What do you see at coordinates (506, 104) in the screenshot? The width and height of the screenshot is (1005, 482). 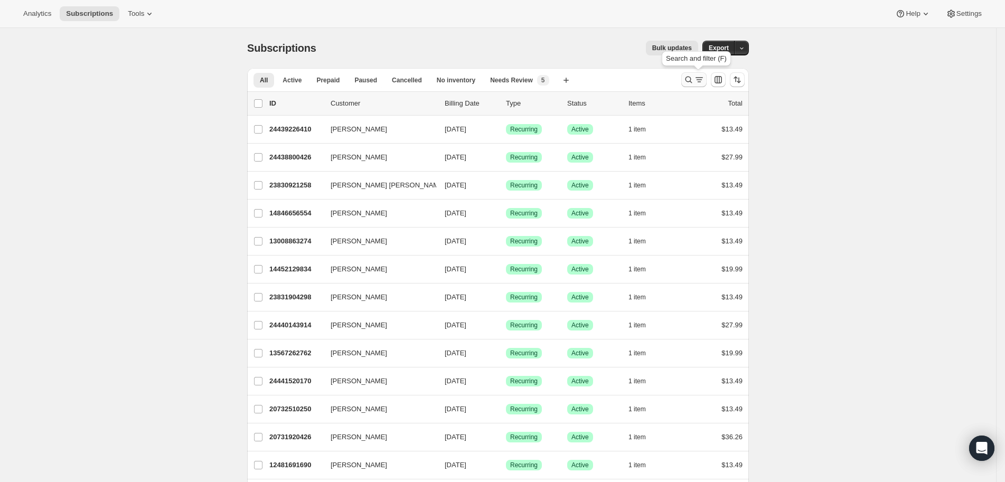 I see `div: IDCustomerBilling DateTypeStatusItemsTotal` at bounding box center [506, 104].